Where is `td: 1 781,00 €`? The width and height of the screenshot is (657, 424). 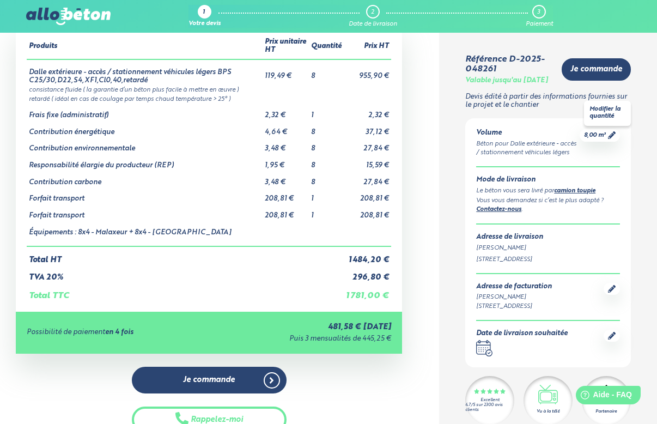
td: 1 781,00 € is located at coordinates (367, 292).